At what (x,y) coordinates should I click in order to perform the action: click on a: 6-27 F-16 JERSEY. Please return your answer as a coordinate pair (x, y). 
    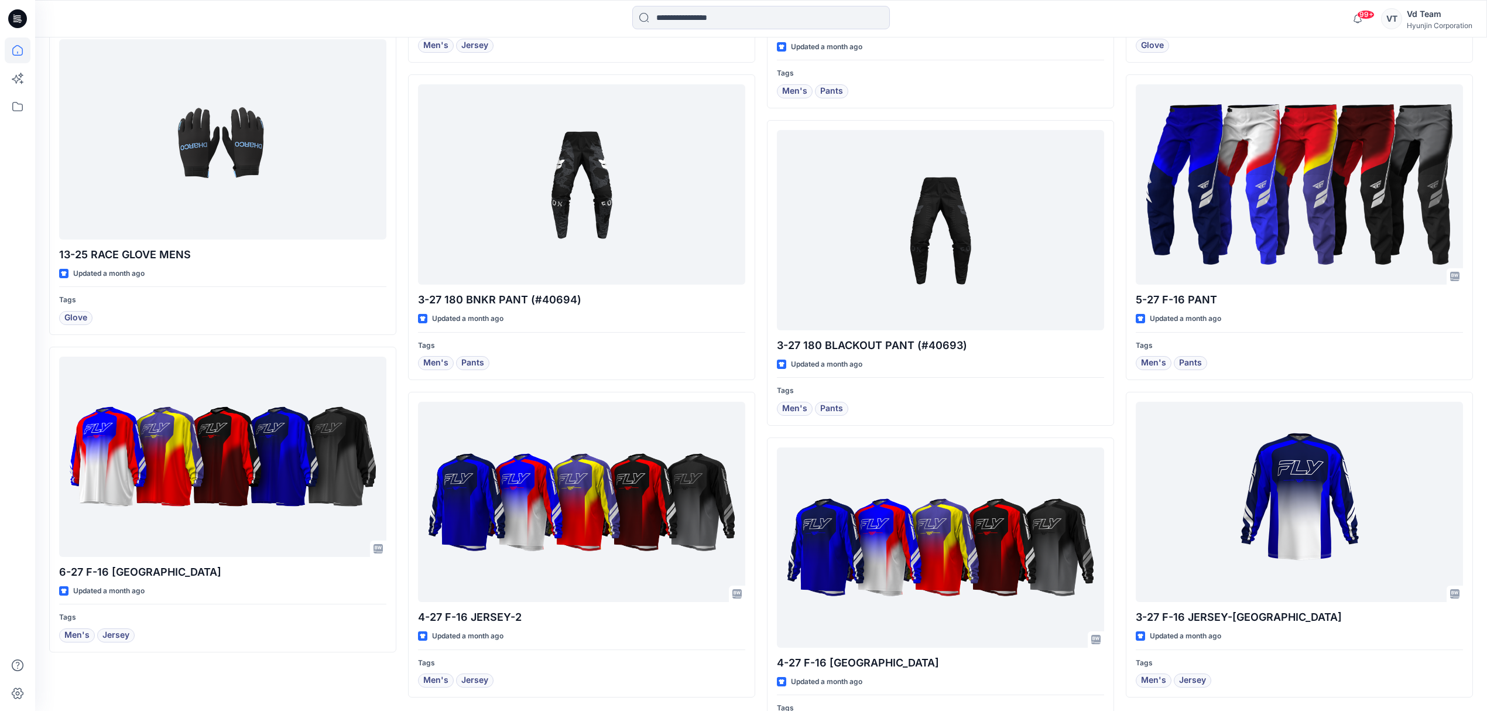
    Looking at the image, I should click on (222, 457).